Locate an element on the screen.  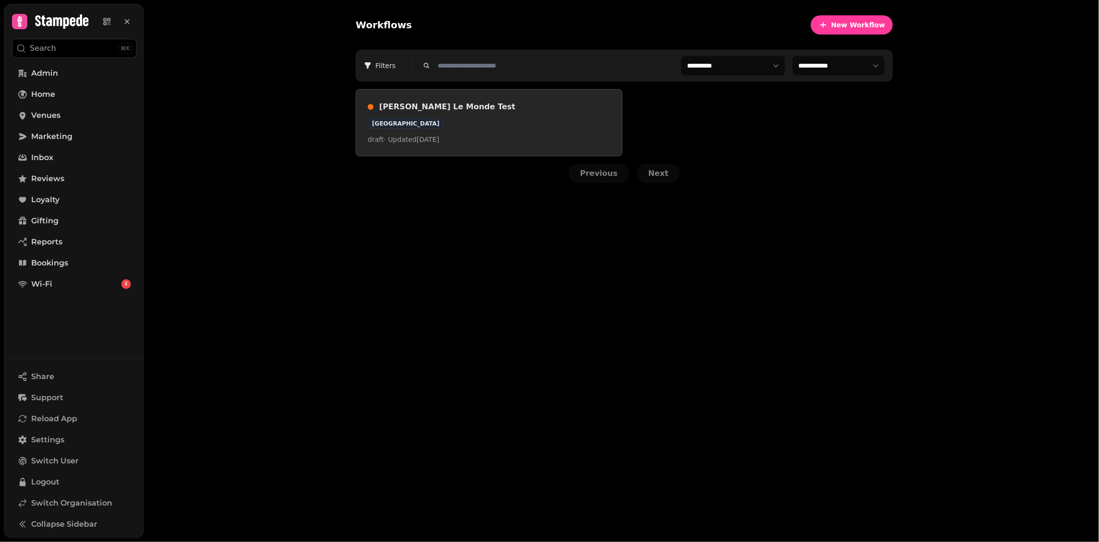
input: Search workflows by name is located at coordinates (554, 66).